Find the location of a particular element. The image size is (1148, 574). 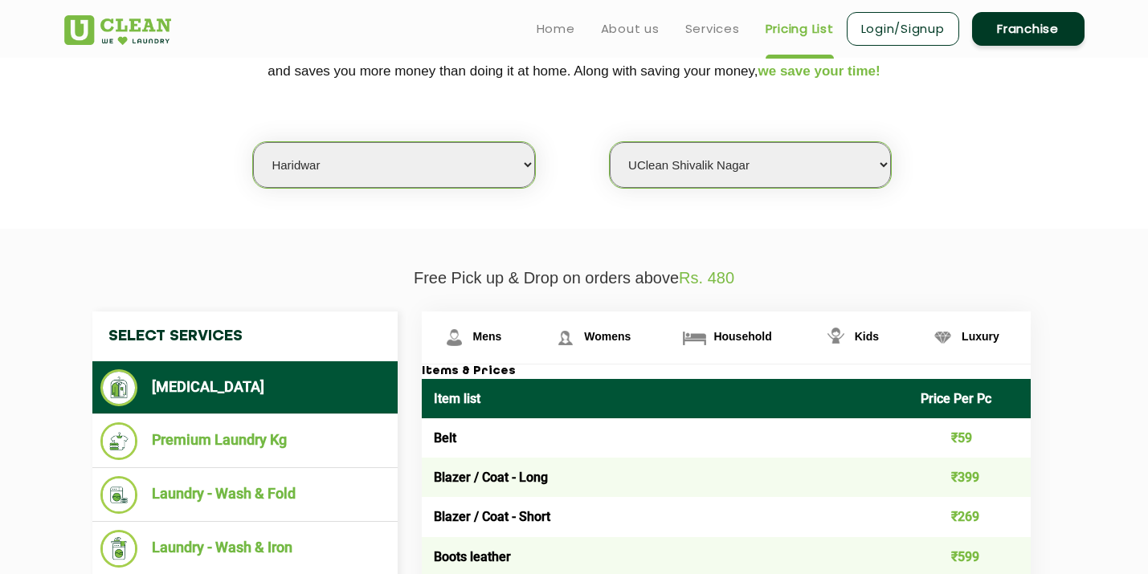

span: Luxury is located at coordinates (980, 336).